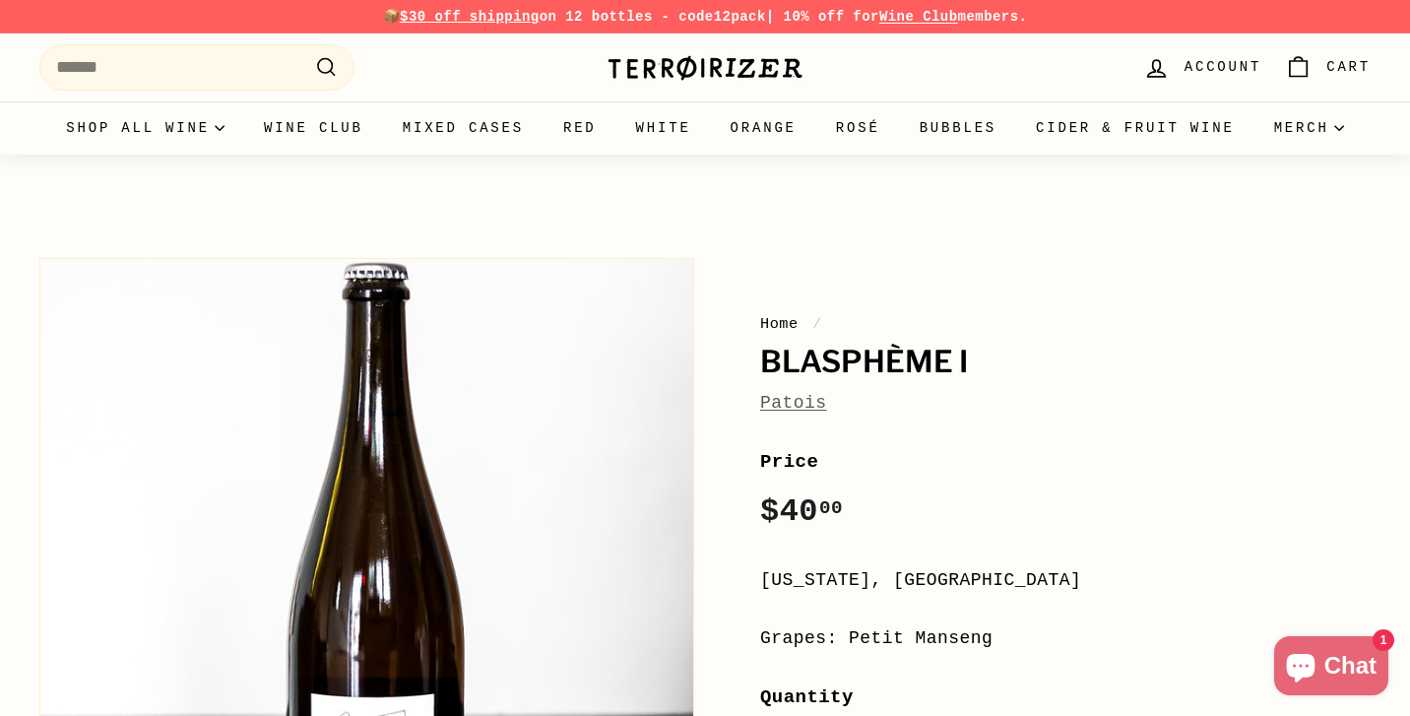 The image size is (1410, 716). What do you see at coordinates (1202, 67) in the screenshot?
I see `a: Account` at bounding box center [1202, 67].